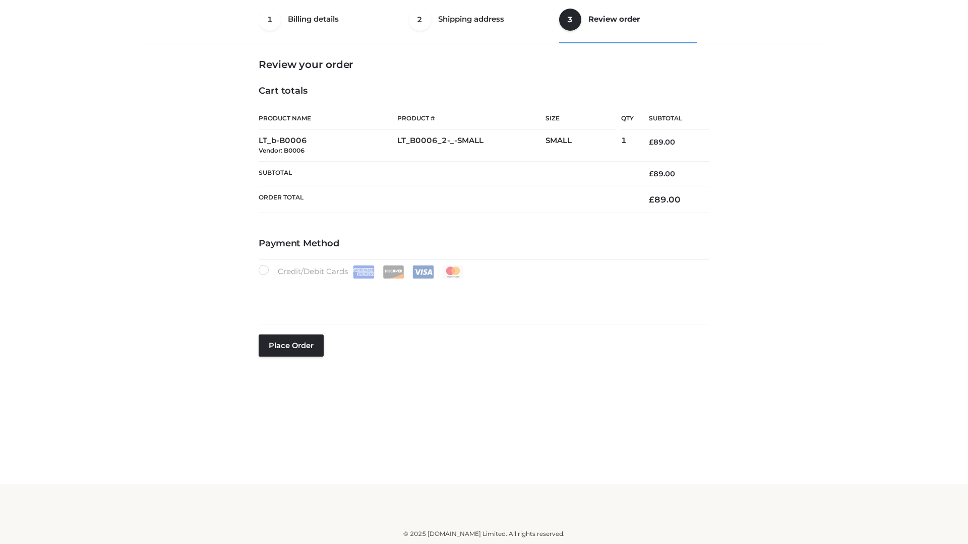 The image size is (968, 544). What do you see at coordinates (446, 200) in the screenshot?
I see `th: Order Total` at bounding box center [446, 200].